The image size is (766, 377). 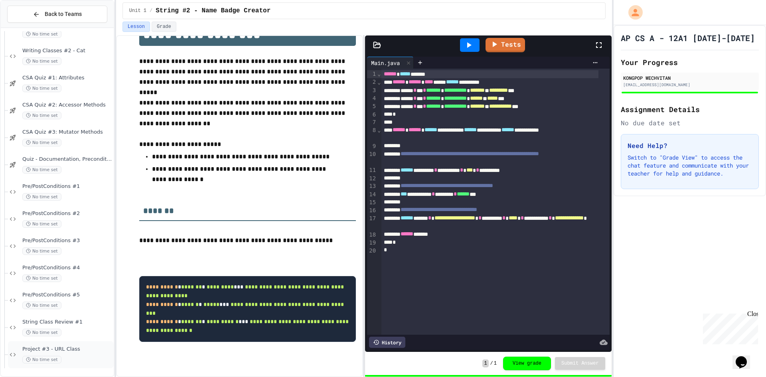 I want to click on span: Pre/PostConditions #5, so click(x=67, y=295).